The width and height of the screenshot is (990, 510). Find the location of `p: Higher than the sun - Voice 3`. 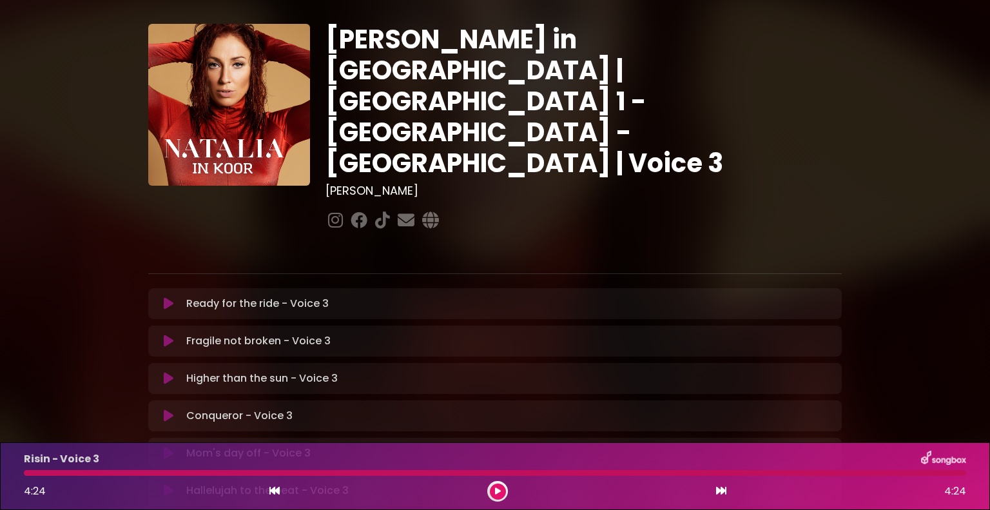

p: Higher than the sun - Voice 3 is located at coordinates (262, 378).